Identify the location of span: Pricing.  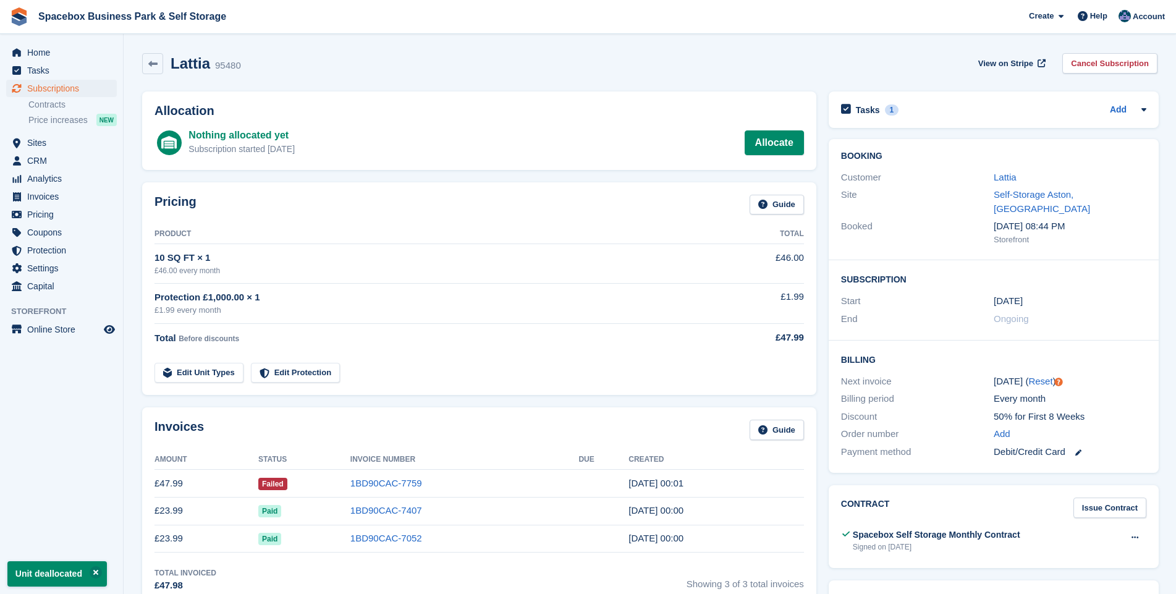
(64, 214).